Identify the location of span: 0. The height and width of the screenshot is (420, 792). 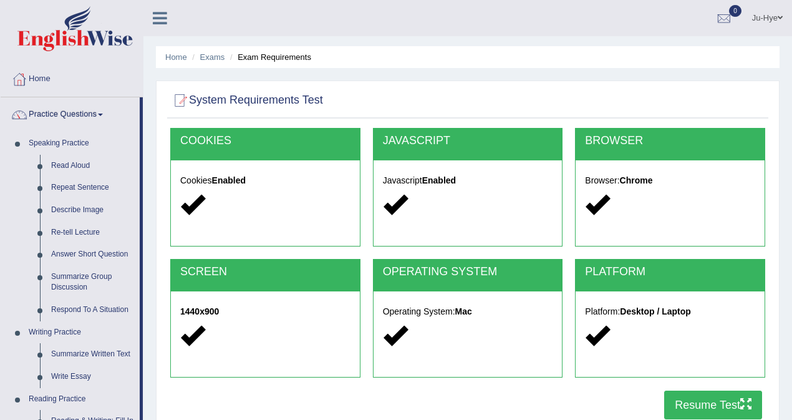
(735, 11).